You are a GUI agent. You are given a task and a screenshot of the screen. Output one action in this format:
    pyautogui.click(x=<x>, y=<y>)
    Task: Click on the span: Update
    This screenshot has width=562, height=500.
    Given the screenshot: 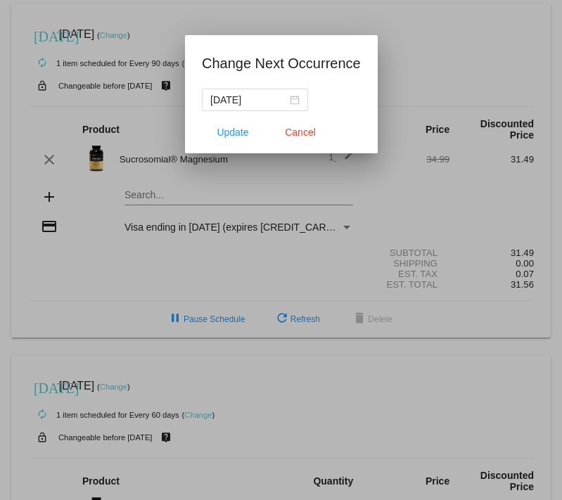 What is the action you would take?
    pyautogui.click(x=232, y=132)
    